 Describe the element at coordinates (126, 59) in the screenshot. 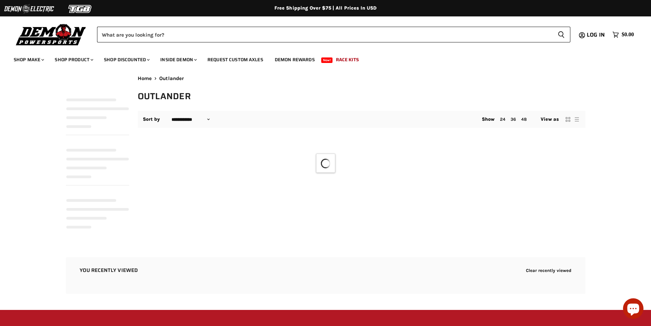

I see `a: Shop Discounted` at that location.